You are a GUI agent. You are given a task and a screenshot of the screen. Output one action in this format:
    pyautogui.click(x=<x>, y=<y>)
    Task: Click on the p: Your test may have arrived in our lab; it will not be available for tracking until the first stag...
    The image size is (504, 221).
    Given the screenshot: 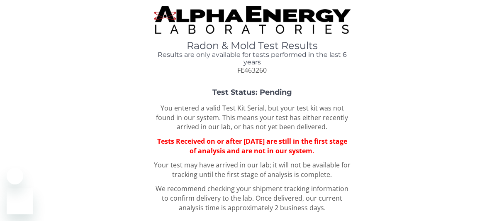 What is the action you would take?
    pyautogui.click(x=252, y=170)
    